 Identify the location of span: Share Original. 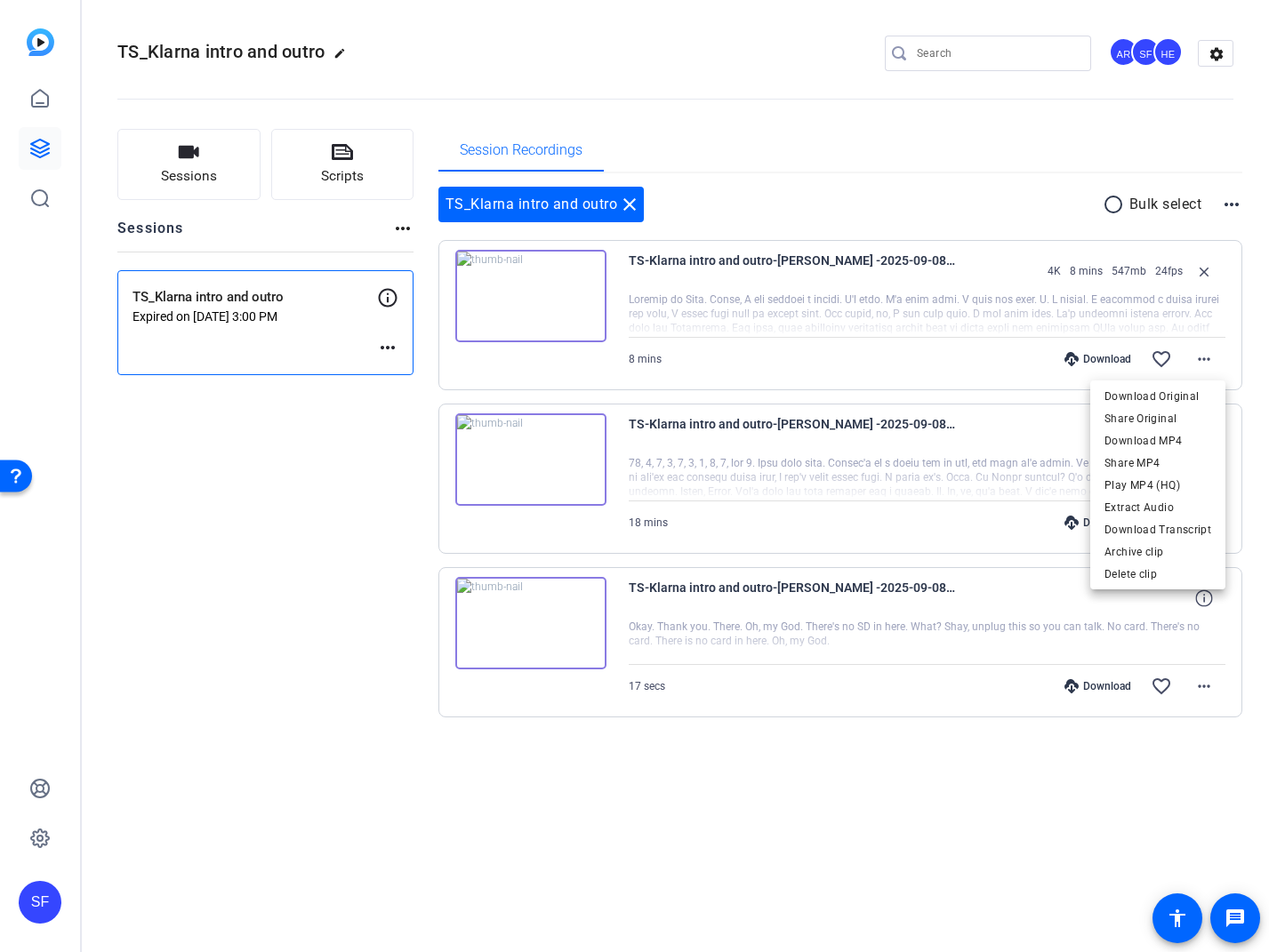
(1158, 418).